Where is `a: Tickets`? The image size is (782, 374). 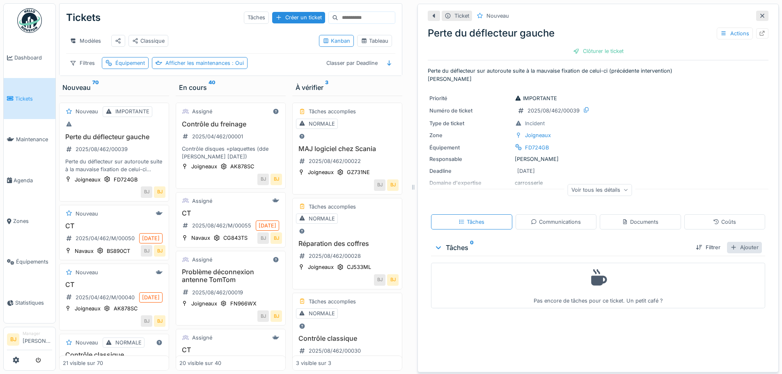 a: Tickets is located at coordinates (30, 98).